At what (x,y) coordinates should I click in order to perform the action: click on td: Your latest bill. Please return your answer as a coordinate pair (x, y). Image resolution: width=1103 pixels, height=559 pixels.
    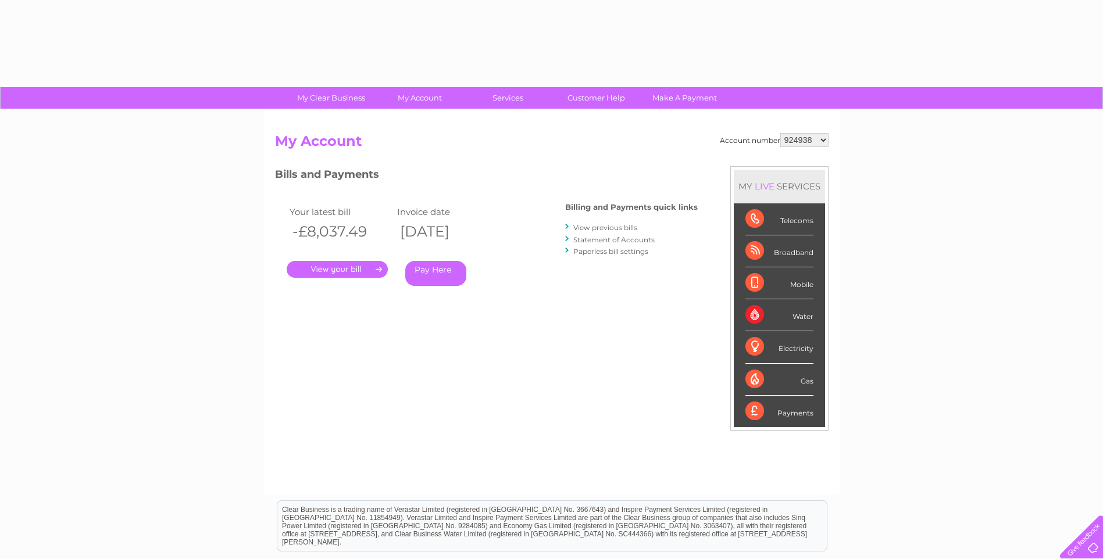
    Looking at the image, I should click on (340, 212).